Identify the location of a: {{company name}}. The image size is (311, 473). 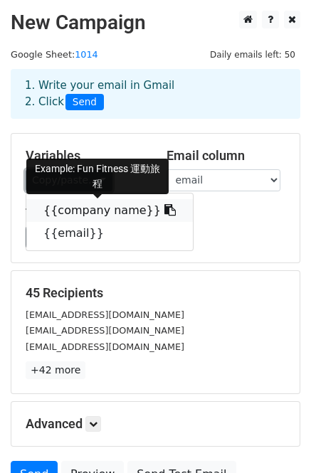
(110, 211).